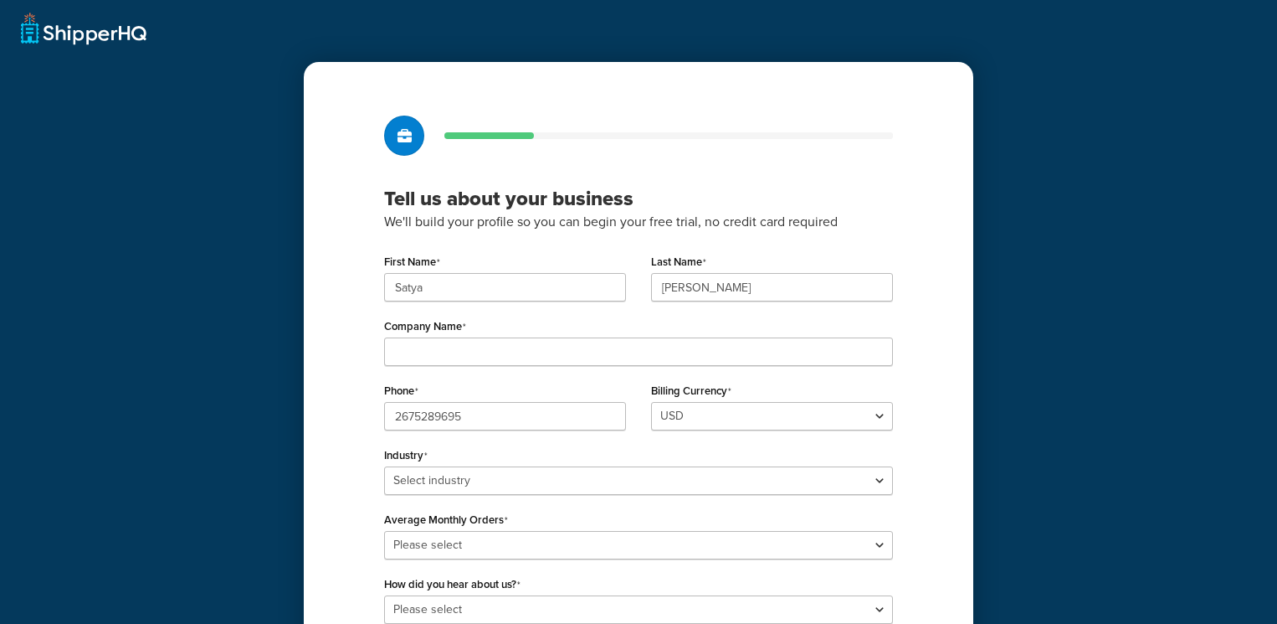 The height and width of the screenshot is (624, 1277). What do you see at coordinates (452, 584) in the screenshot?
I see `label: How did you hear about us?` at bounding box center [452, 584].